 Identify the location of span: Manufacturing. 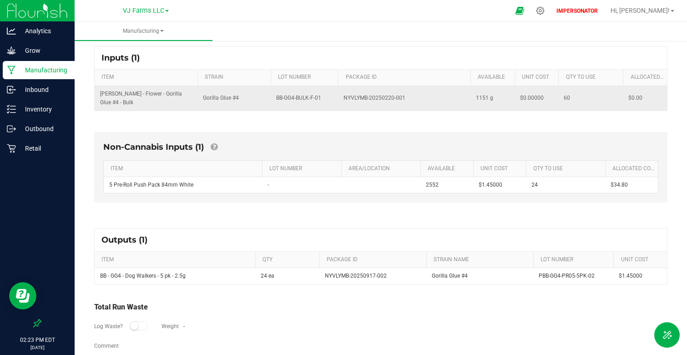
(143, 31).